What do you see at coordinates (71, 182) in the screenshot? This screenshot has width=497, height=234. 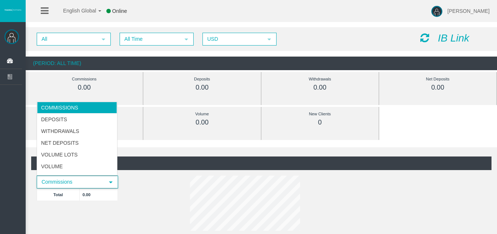 I see `span: Commissions` at bounding box center [71, 182].